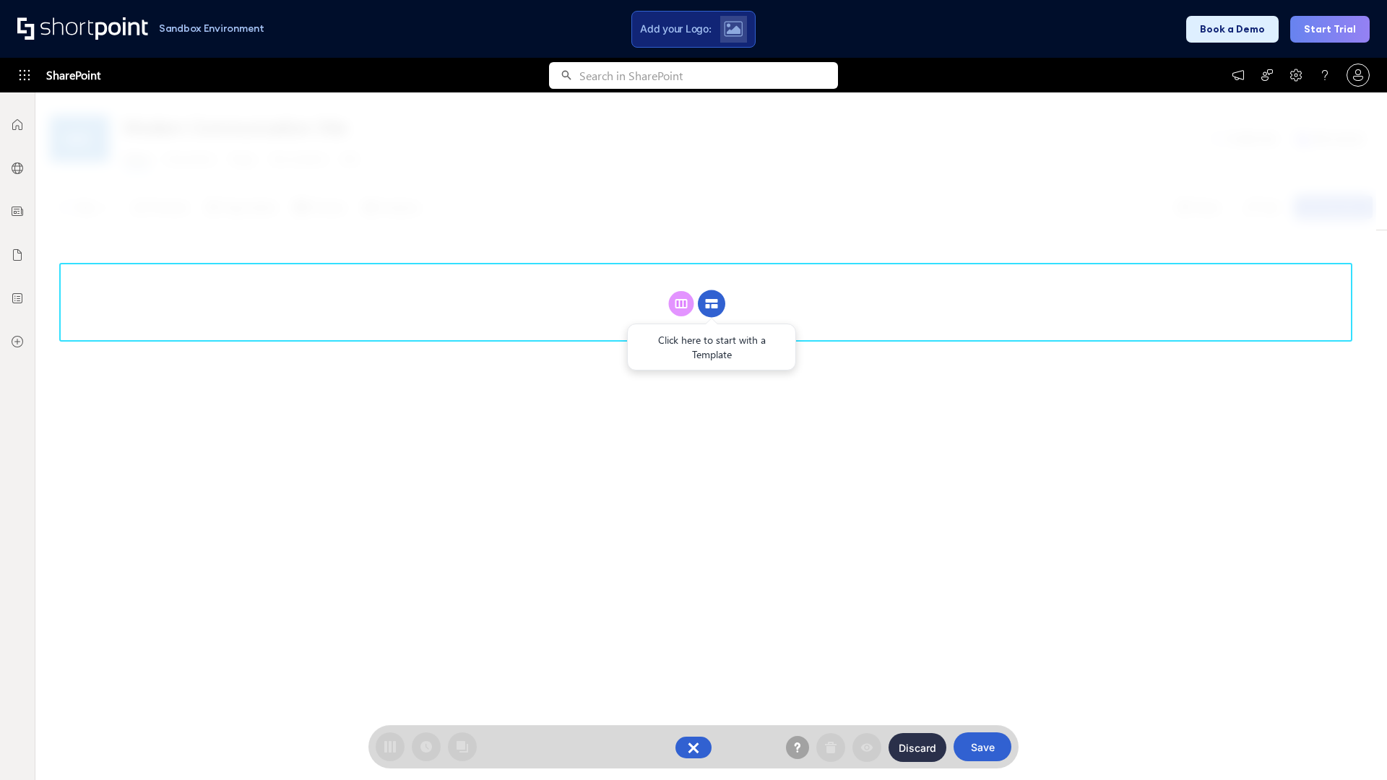 The height and width of the screenshot is (780, 1387). Describe the element at coordinates (917, 748) in the screenshot. I see `button: Discard` at that location.